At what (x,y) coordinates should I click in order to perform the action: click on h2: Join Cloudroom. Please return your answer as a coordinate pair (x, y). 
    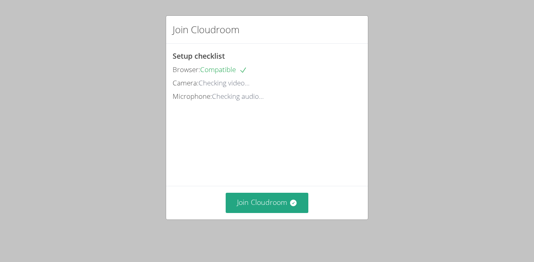
    Looking at the image, I should click on (206, 30).